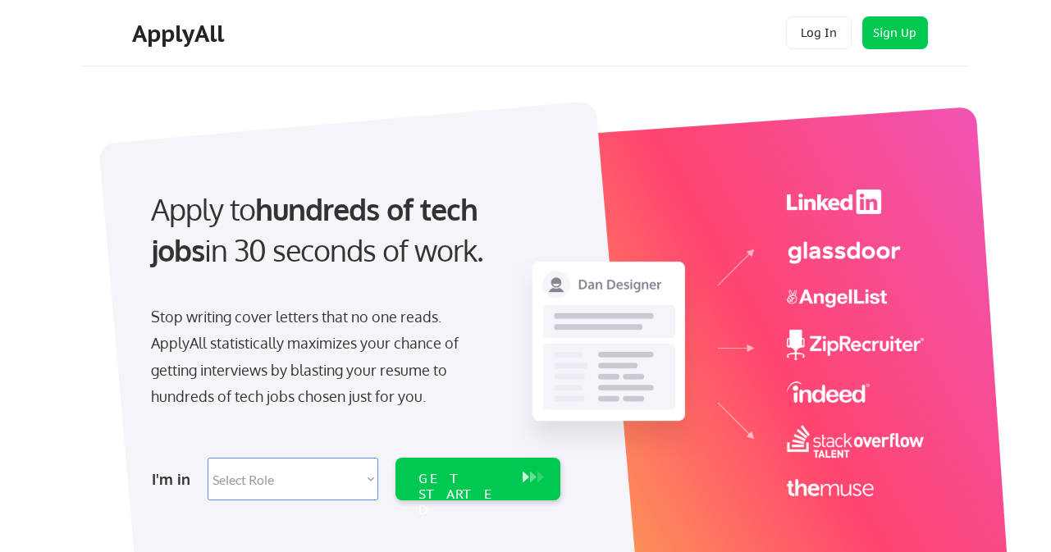 Image resolution: width=1051 pixels, height=552 pixels. I want to click on button: Sign Up, so click(895, 33).